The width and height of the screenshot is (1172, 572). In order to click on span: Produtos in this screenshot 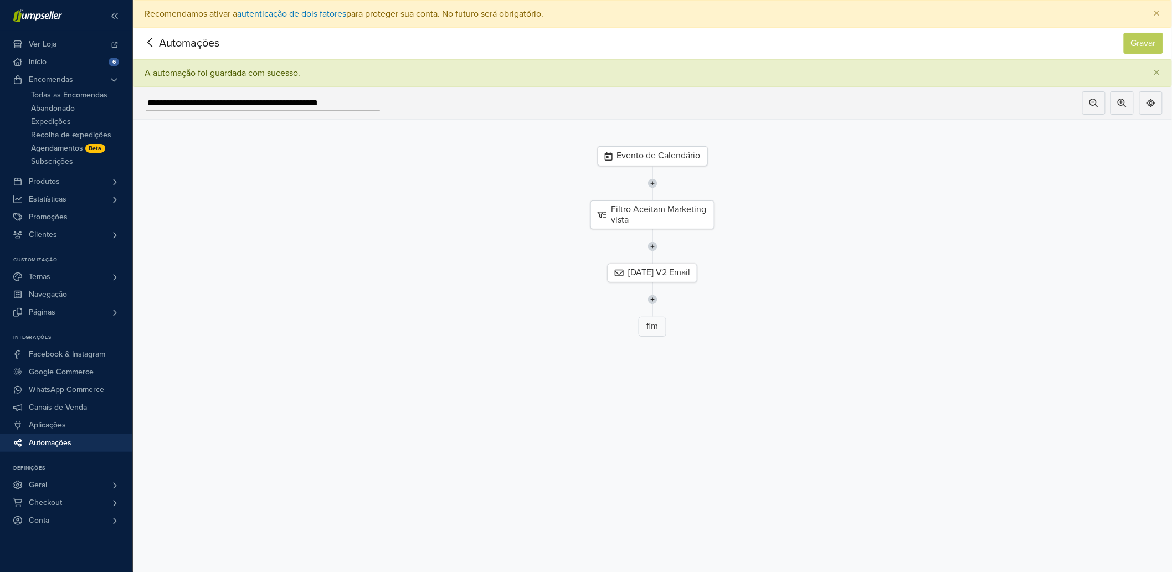, I will do `click(44, 182)`.